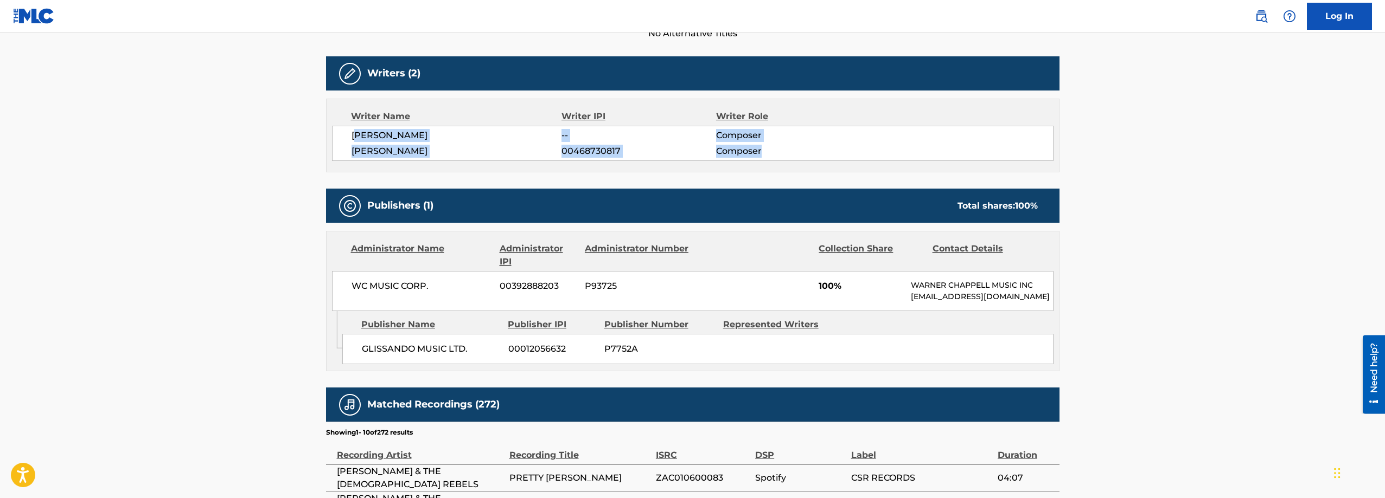  I want to click on div: Label, so click(921, 450).